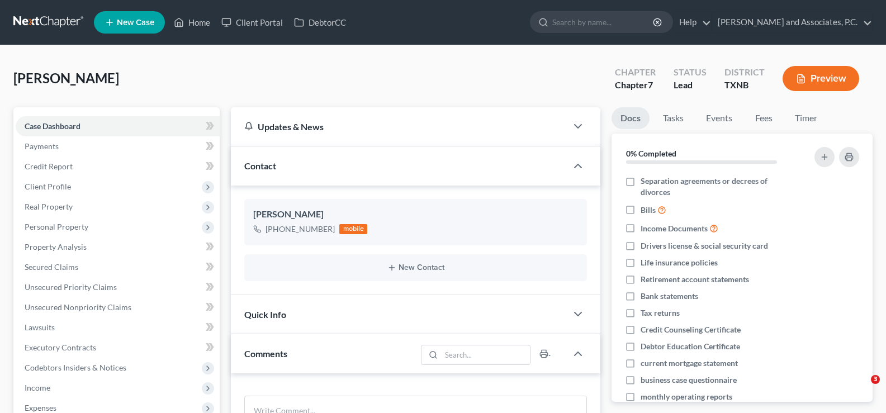  What do you see at coordinates (353, 229) in the screenshot?
I see `div: mobile` at bounding box center [353, 229].